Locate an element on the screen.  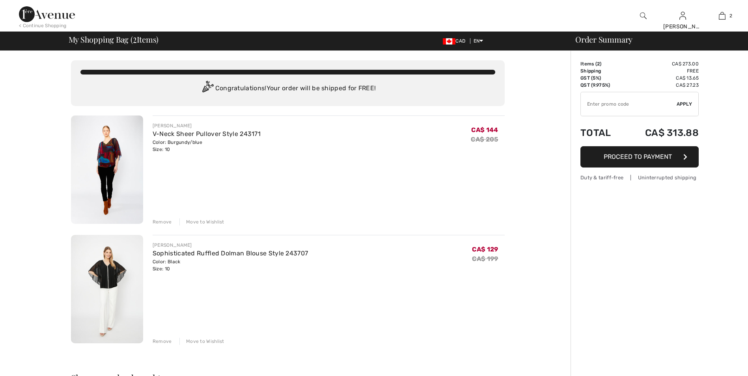
img: 1ère Avenue is located at coordinates (47, 14).